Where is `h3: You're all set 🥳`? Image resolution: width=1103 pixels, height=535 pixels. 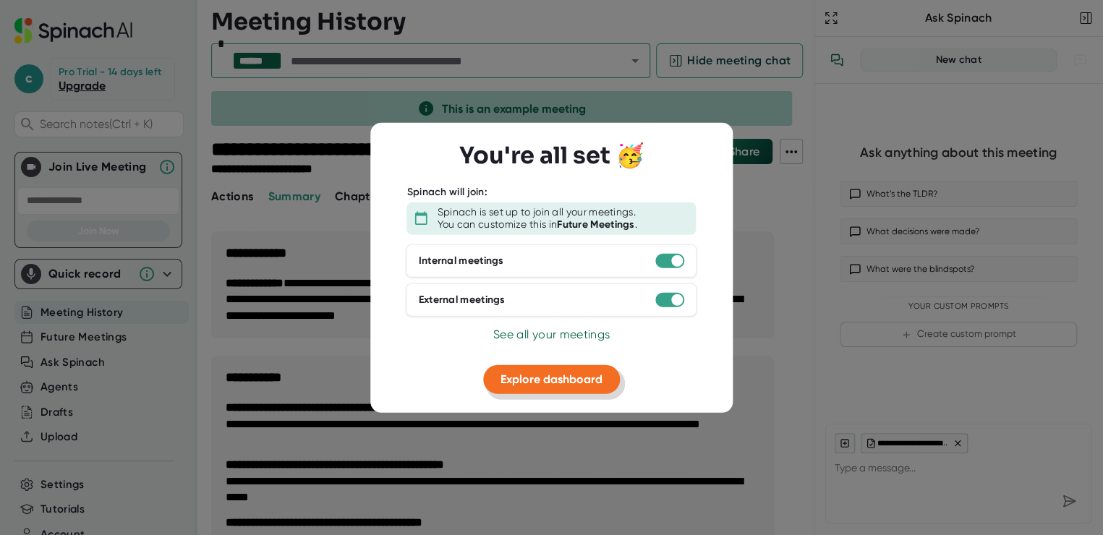 h3: You're all set 🥳 is located at coordinates (552, 155).